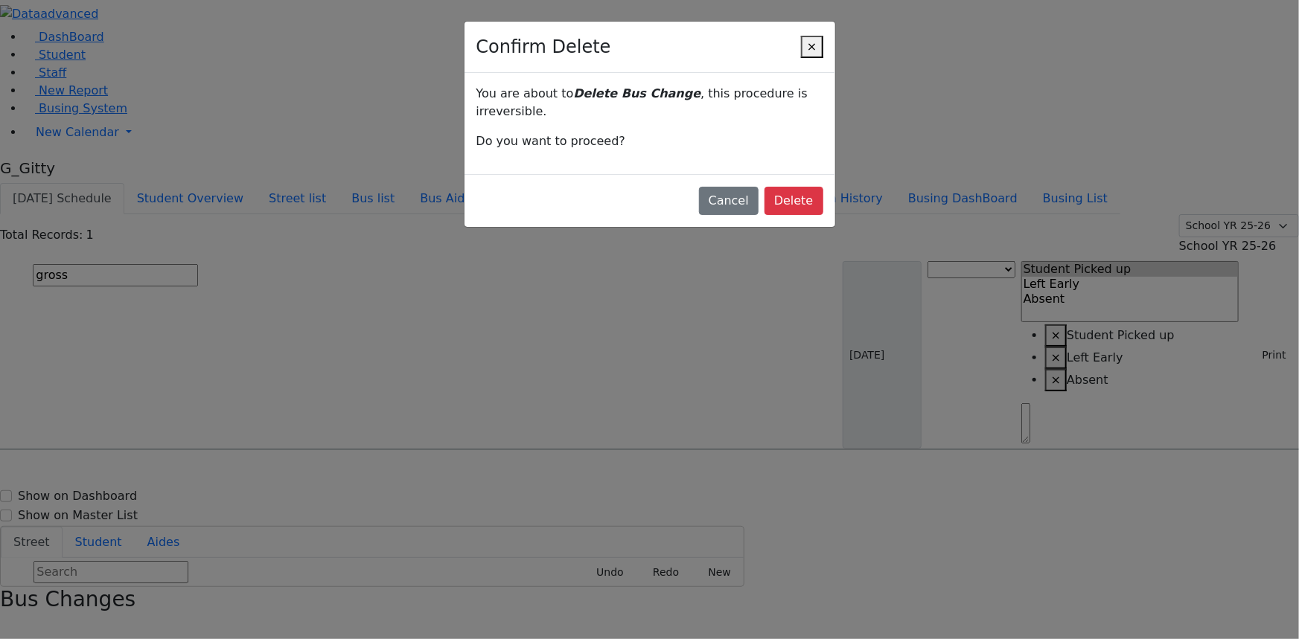 This screenshot has height=639, width=1299. Describe the element at coordinates (650, 141) in the screenshot. I see `p: Do you want to proceed?` at that location.